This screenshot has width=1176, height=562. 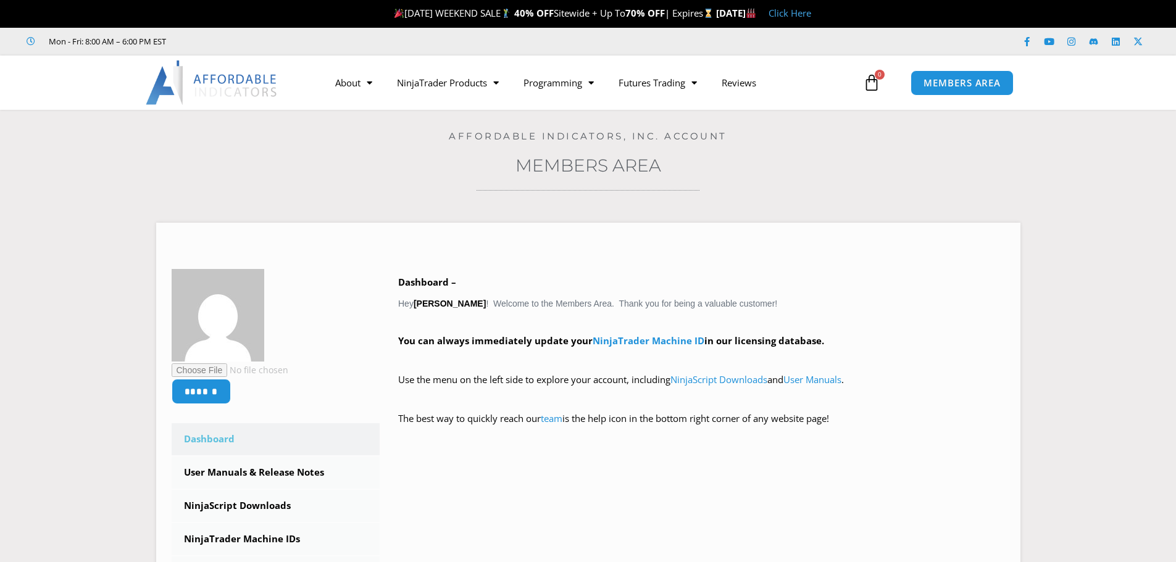 I want to click on div: Hey ! Welcome to the Members Area. Thank you for being a valuable customer!, so click(x=701, y=359).